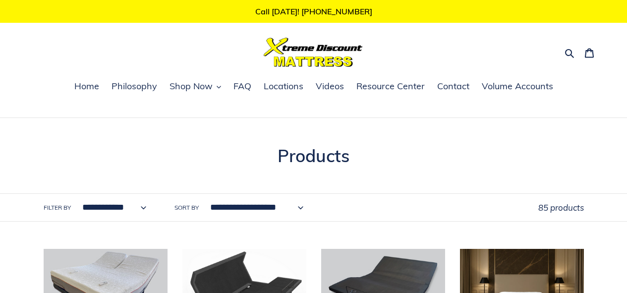  Describe the element at coordinates (453, 87) in the screenshot. I see `a: Contact` at that location.